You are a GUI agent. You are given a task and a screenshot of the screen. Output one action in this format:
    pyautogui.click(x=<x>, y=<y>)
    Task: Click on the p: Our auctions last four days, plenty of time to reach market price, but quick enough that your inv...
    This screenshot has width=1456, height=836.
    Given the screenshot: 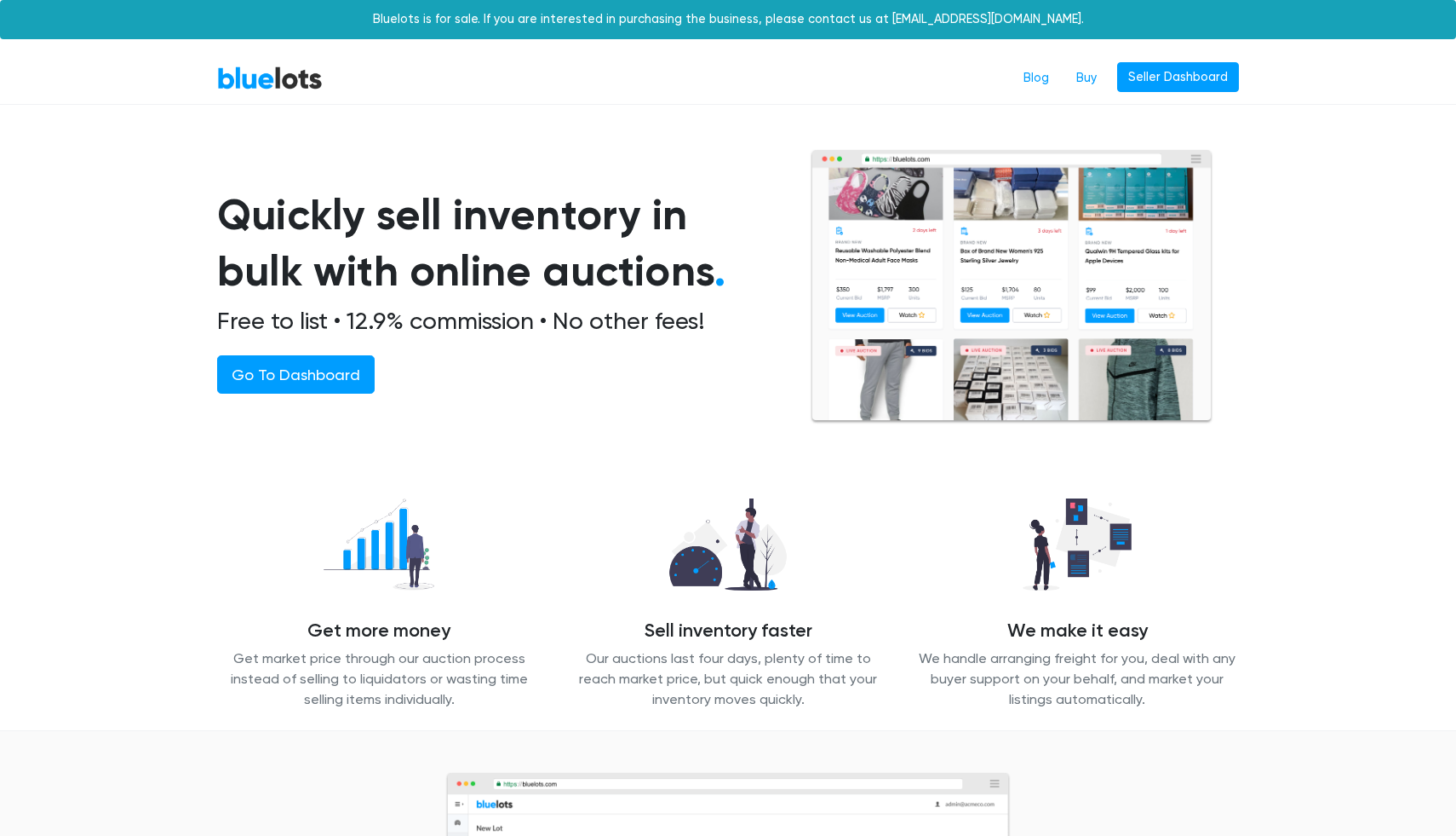 What is the action you would take?
    pyautogui.click(x=728, y=679)
    